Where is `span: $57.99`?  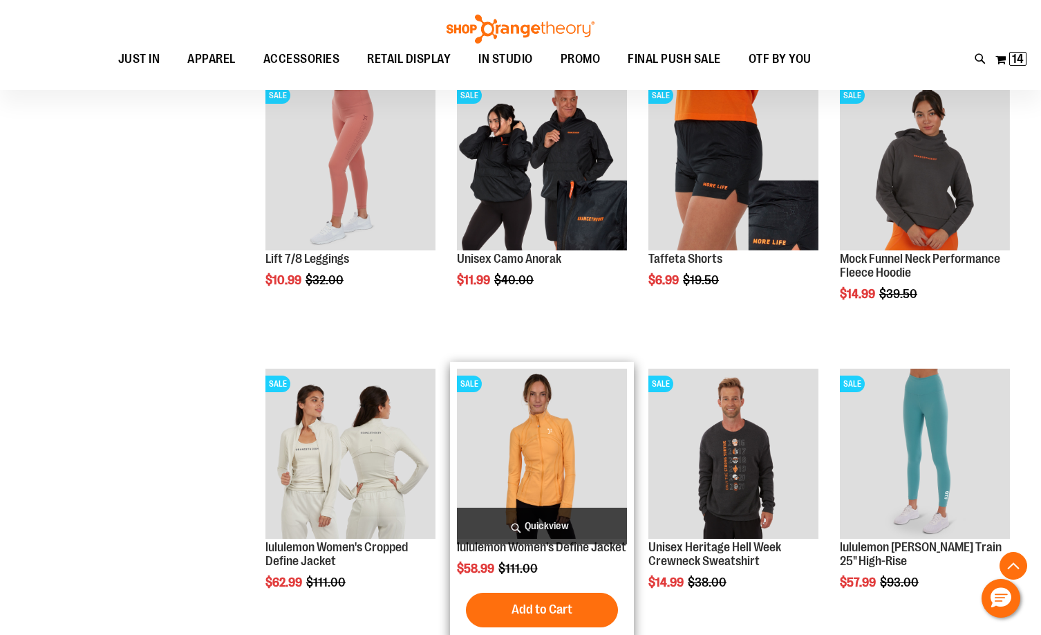
span: $57.99 is located at coordinates (859, 582).